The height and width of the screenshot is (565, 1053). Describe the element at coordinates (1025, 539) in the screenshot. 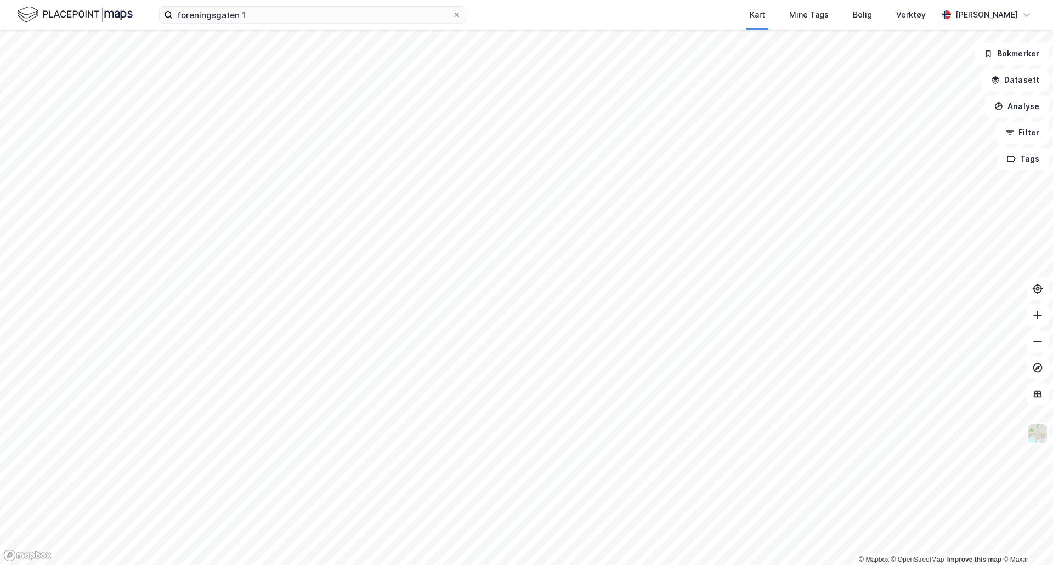

I see `div: Kontrollprogram for chat` at that location.